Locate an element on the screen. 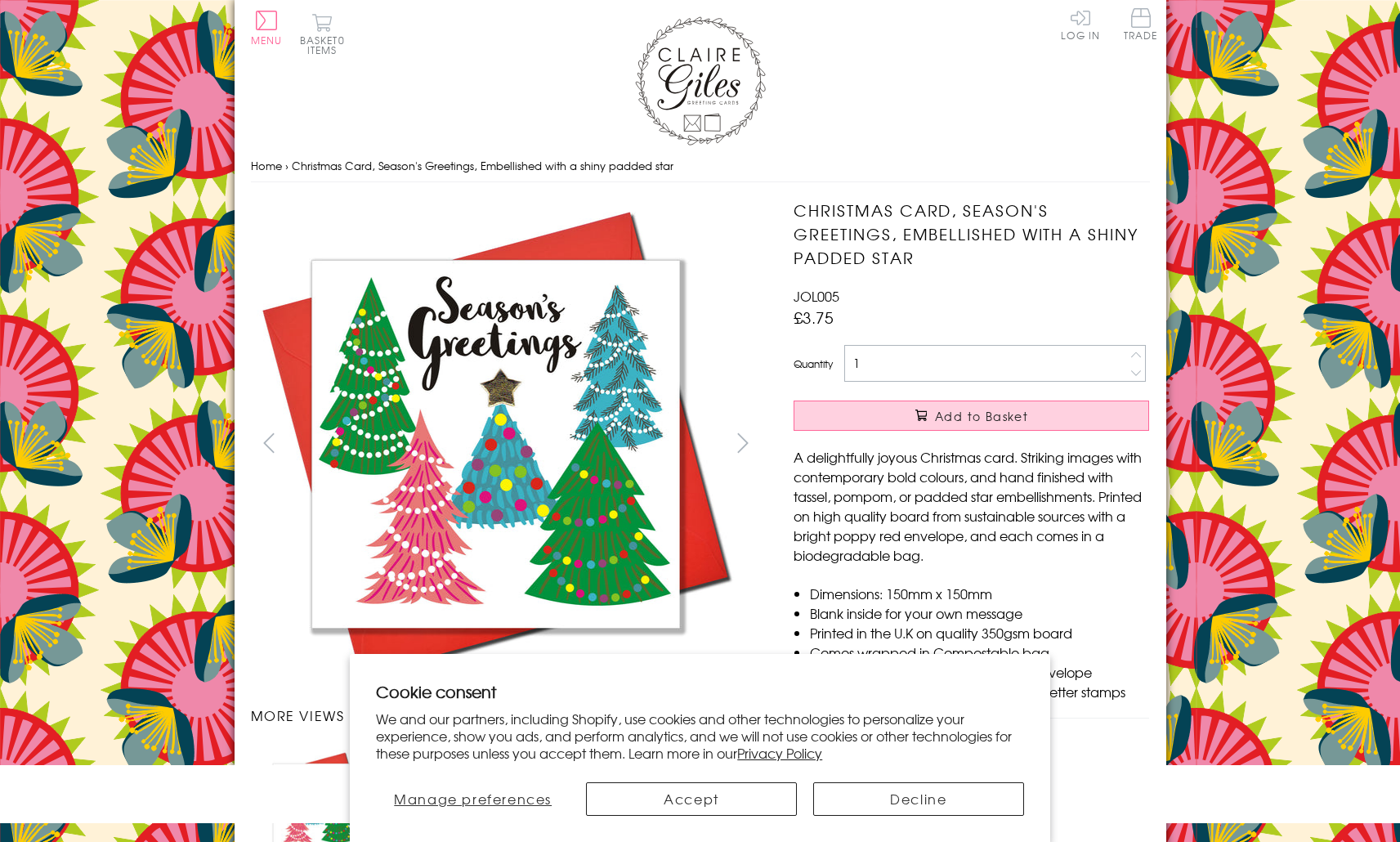 This screenshot has height=842, width=1400. button: Decline is located at coordinates (919, 799).